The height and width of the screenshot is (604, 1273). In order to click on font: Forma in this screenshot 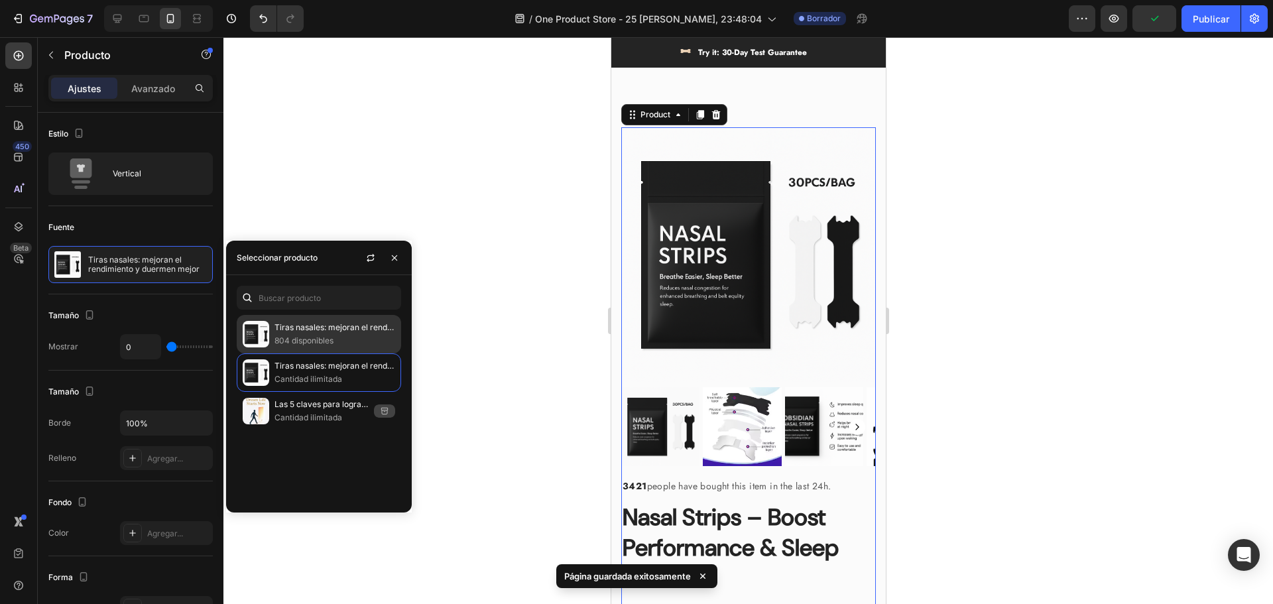, I will do `click(60, 577)`.